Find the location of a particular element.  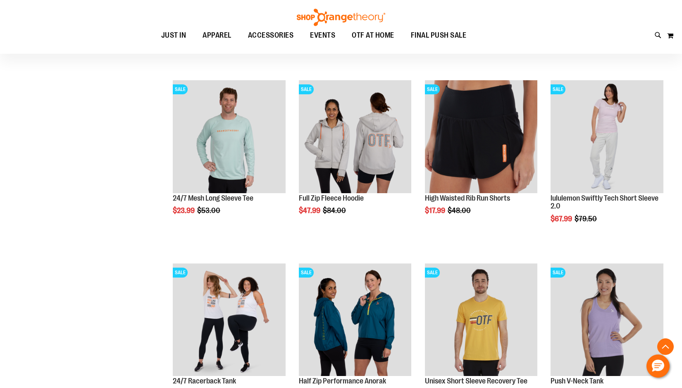

a: High Waisted Rib Run ShortsSALE is located at coordinates (481, 137).